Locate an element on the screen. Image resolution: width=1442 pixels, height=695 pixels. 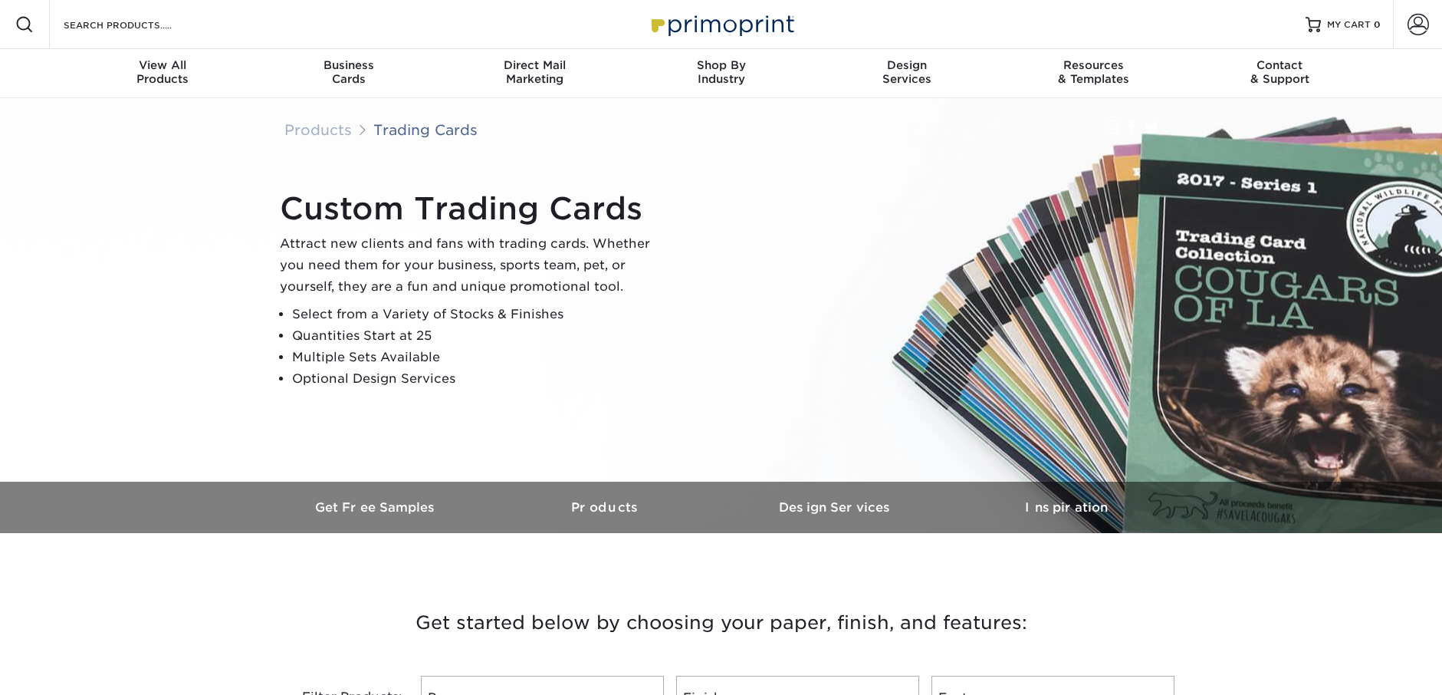
h1: Custom Trading Cards is located at coordinates (472, 209).